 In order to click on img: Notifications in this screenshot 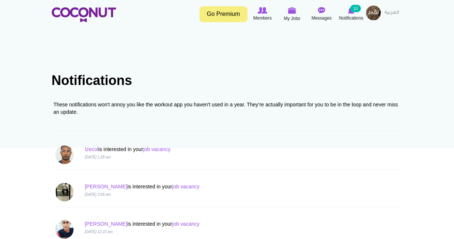, I will do `click(351, 10)`.